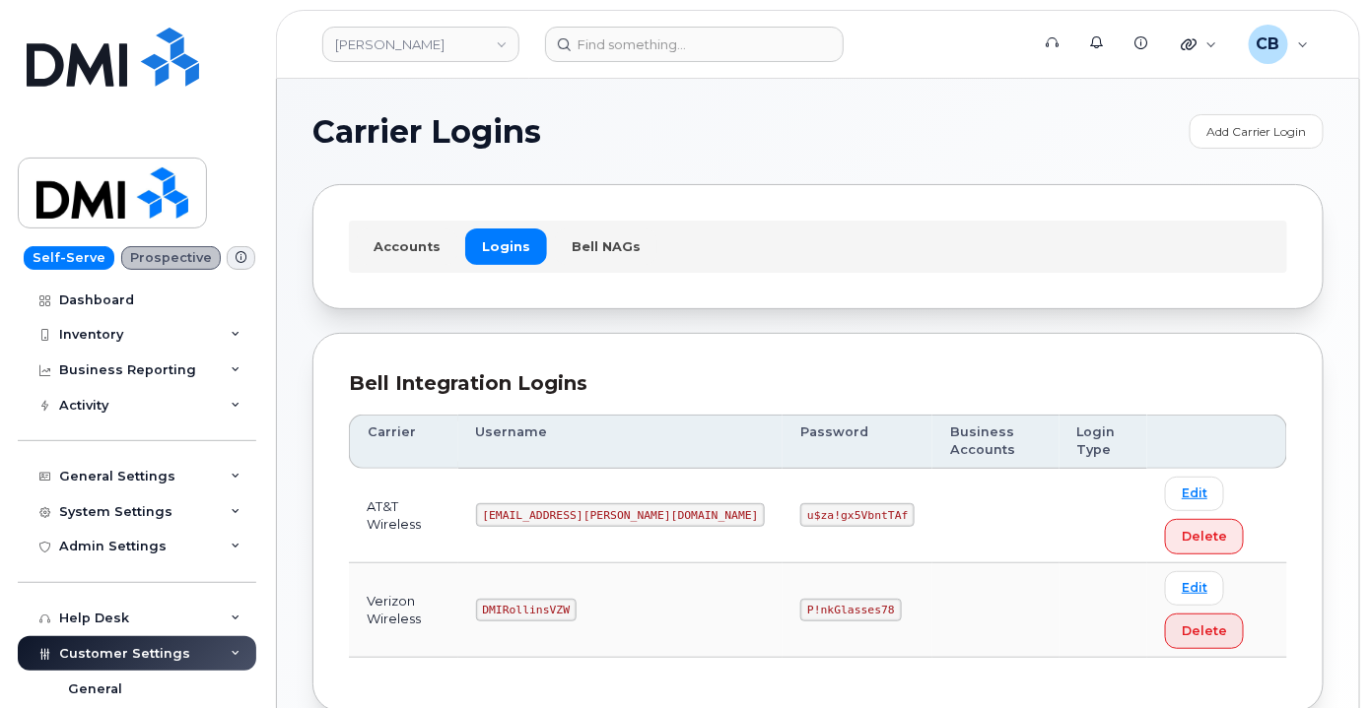 This screenshot has width=1370, height=708. I want to click on td: AT&T Wireless, so click(403, 516).